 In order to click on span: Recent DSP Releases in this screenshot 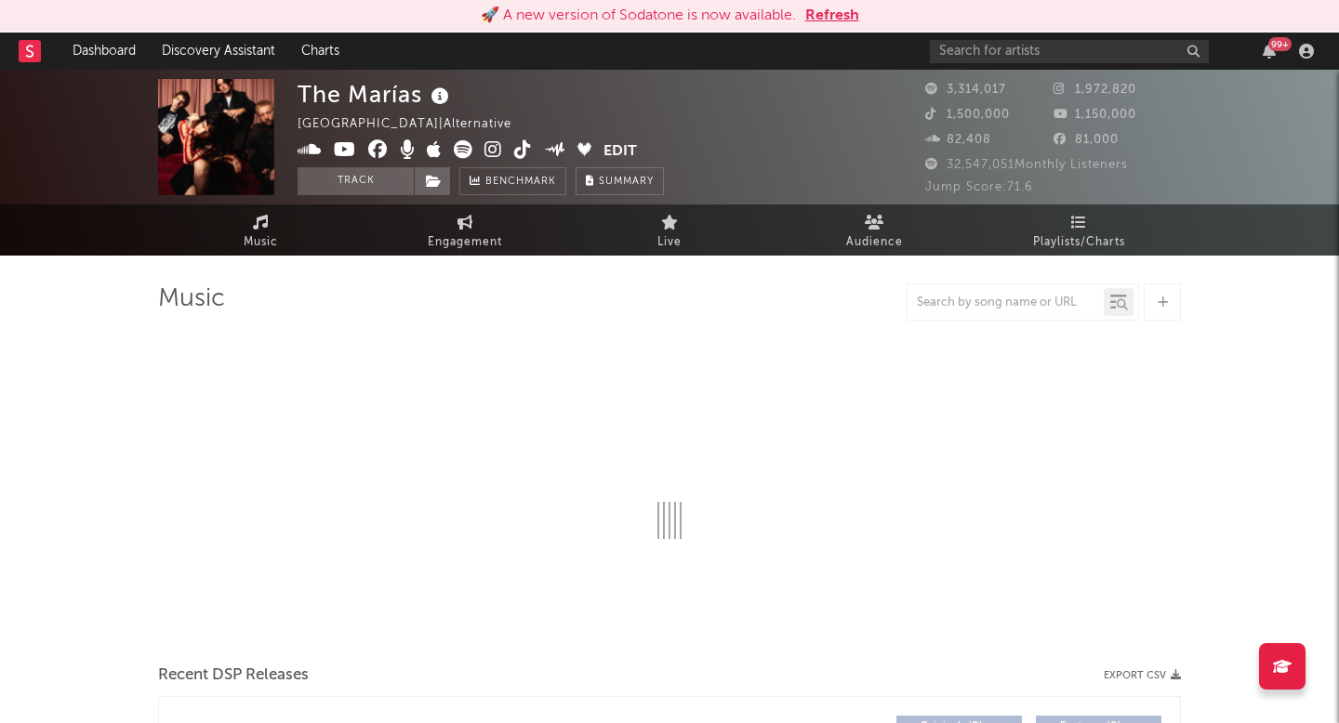, I will do `click(233, 676)`.